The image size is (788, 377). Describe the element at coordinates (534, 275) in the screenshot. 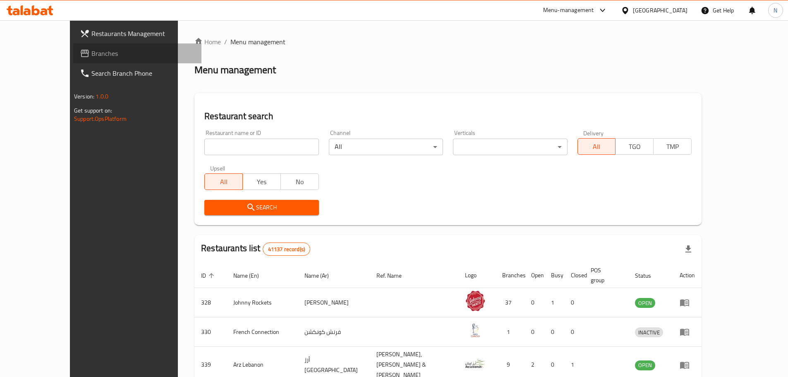

I see `th: Open` at that location.